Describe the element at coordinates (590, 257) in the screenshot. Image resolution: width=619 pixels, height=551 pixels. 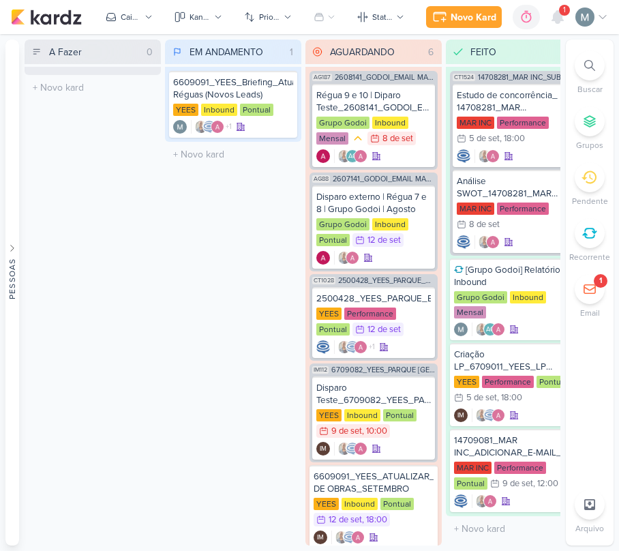
I see `p: Recorrente` at that location.